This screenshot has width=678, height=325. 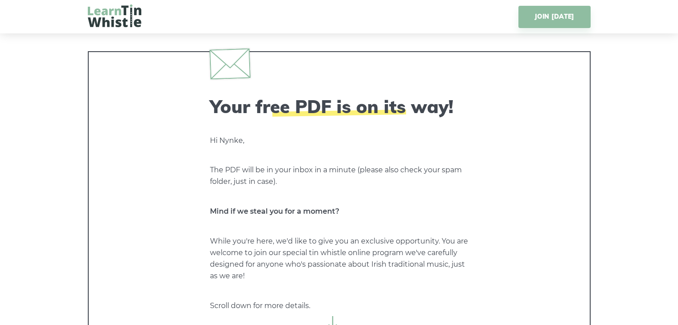 What do you see at coordinates (115, 16) in the screenshot?
I see `img: LearnTinWhistle.com` at bounding box center [115, 16].